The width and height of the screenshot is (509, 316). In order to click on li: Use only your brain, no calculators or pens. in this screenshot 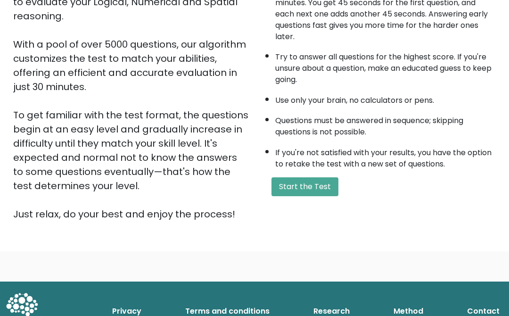, I will do `click(386, 98)`.